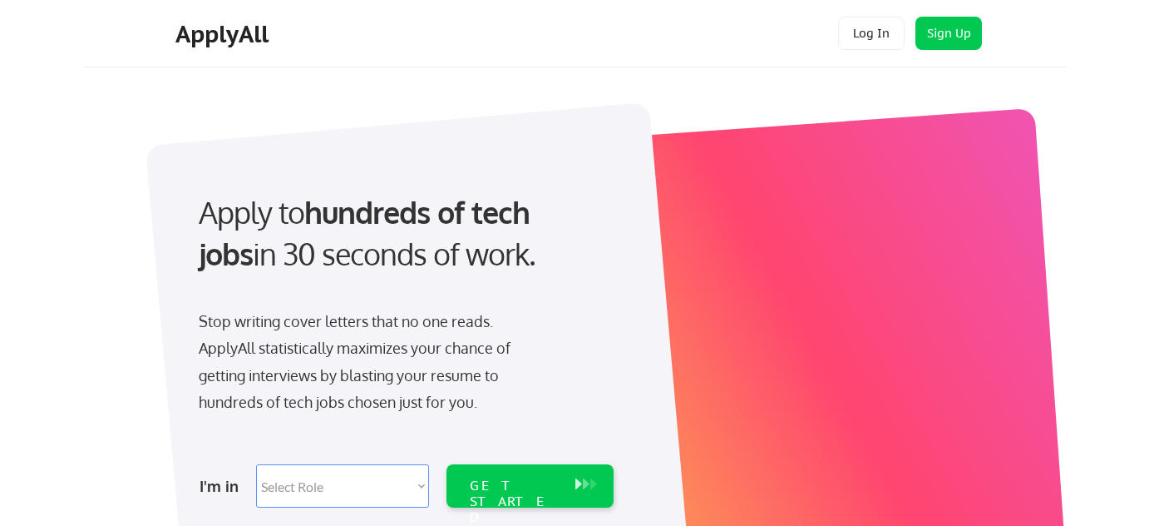 Image resolution: width=1149 pixels, height=526 pixels. Describe the element at coordinates (369, 362) in the screenshot. I see `div: Stop writing cover letters that no one reads. ApplyAll statistically maximizes your chance of get...` at that location.